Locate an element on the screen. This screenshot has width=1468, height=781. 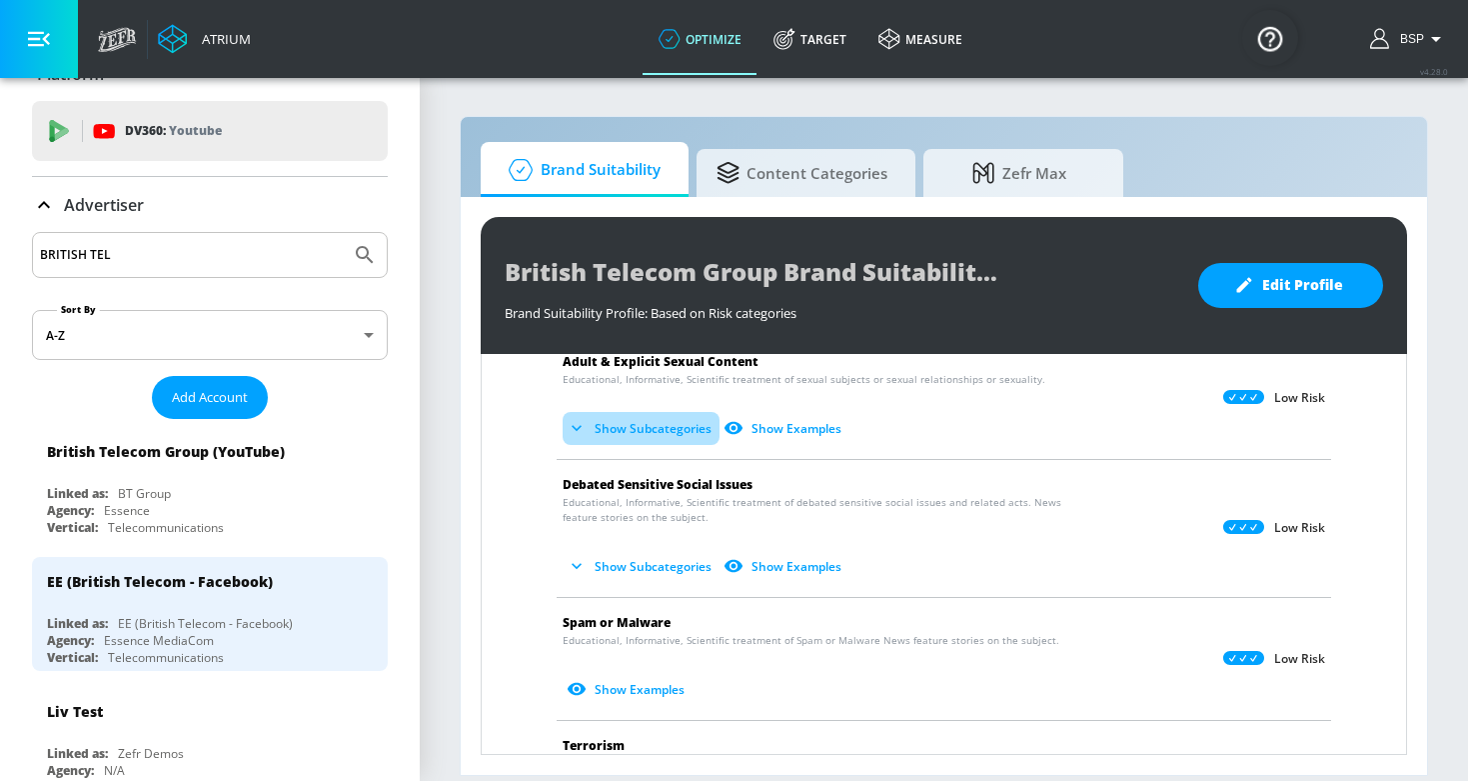
span: Spam or Malware is located at coordinates (617, 622).